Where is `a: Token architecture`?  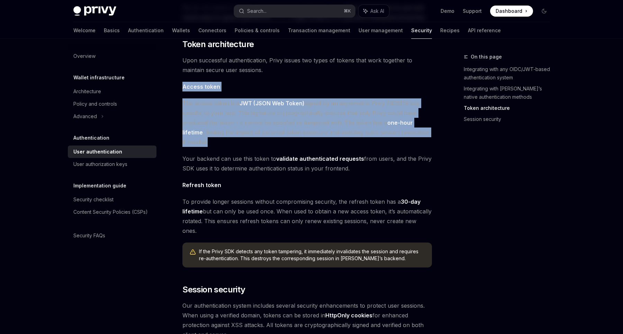
a: Token architecture is located at coordinates (510, 108).